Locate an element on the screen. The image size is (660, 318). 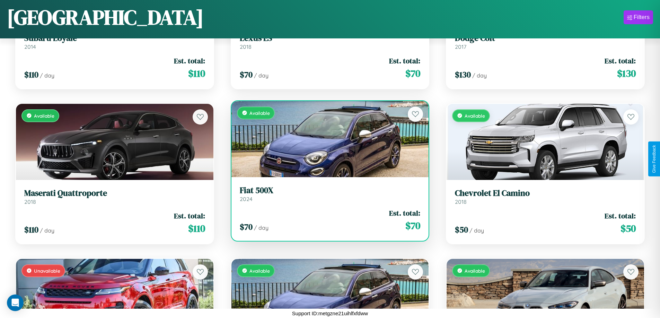
span: Unavailable is located at coordinates (47, 271).